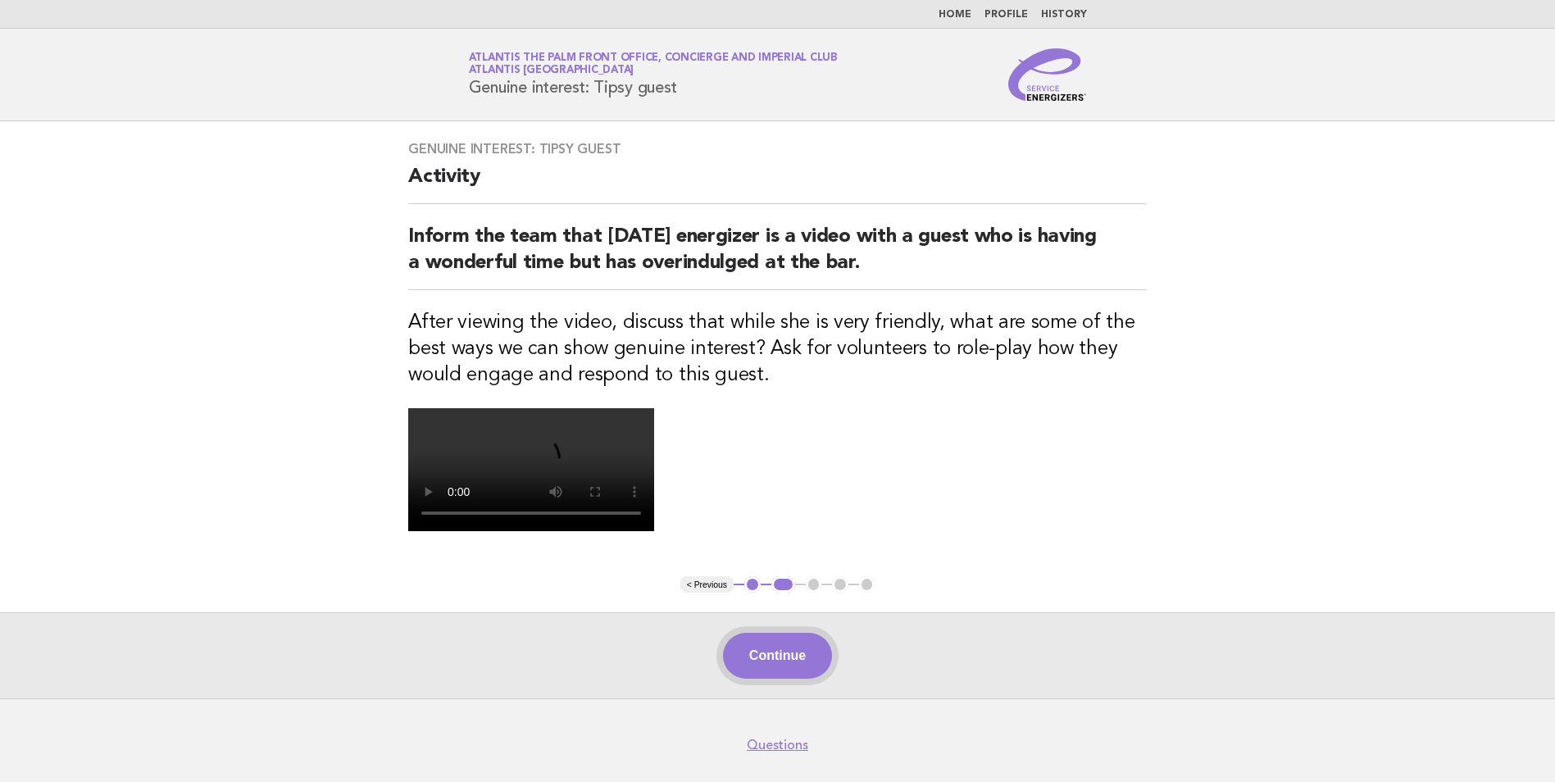 This screenshot has height=782, width=1555. I want to click on h2: Activity, so click(777, 184).